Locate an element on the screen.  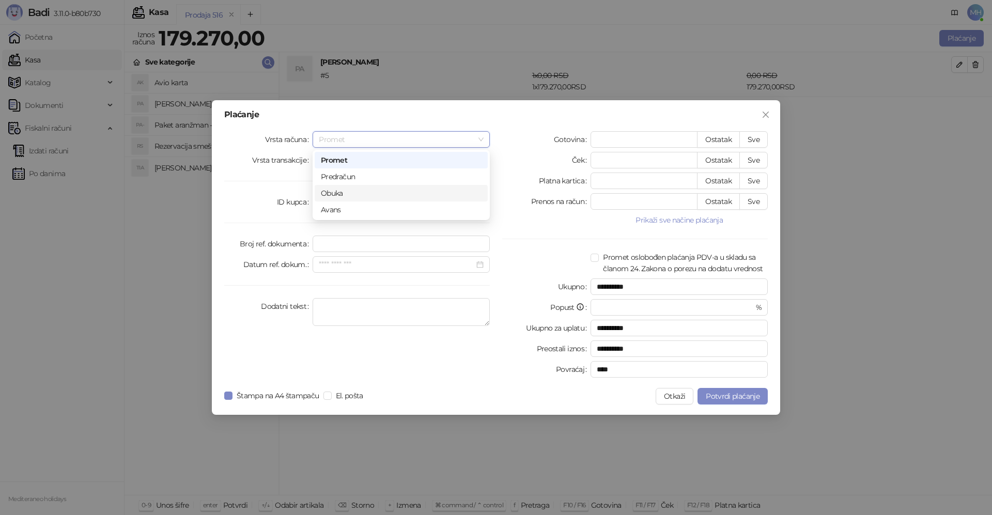
input: Broj ref. dokumenta is located at coordinates (401, 244).